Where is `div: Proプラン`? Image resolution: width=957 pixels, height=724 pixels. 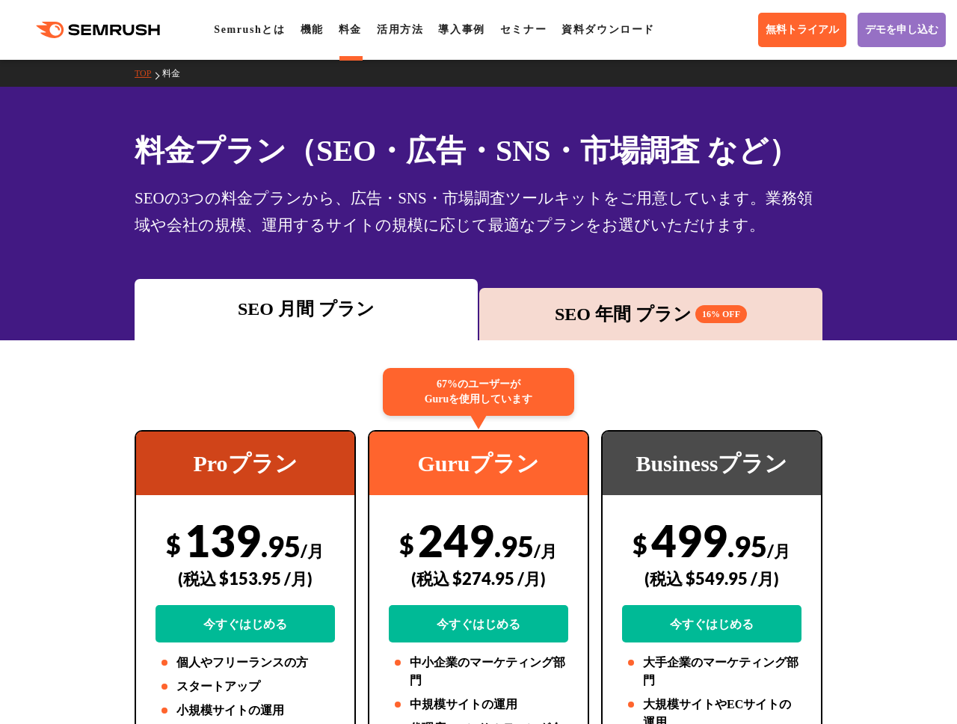
div: Proプラン is located at coordinates (245, 463).